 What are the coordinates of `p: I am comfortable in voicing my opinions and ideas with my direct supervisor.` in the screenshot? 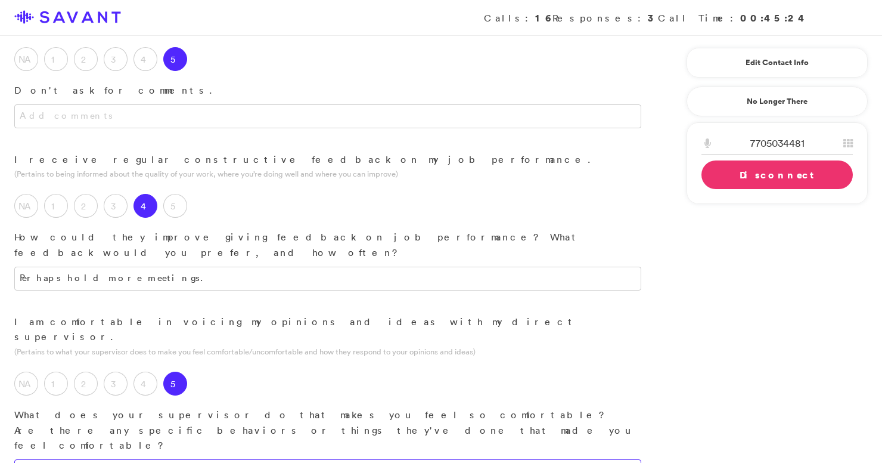 It's located at (328, 329).